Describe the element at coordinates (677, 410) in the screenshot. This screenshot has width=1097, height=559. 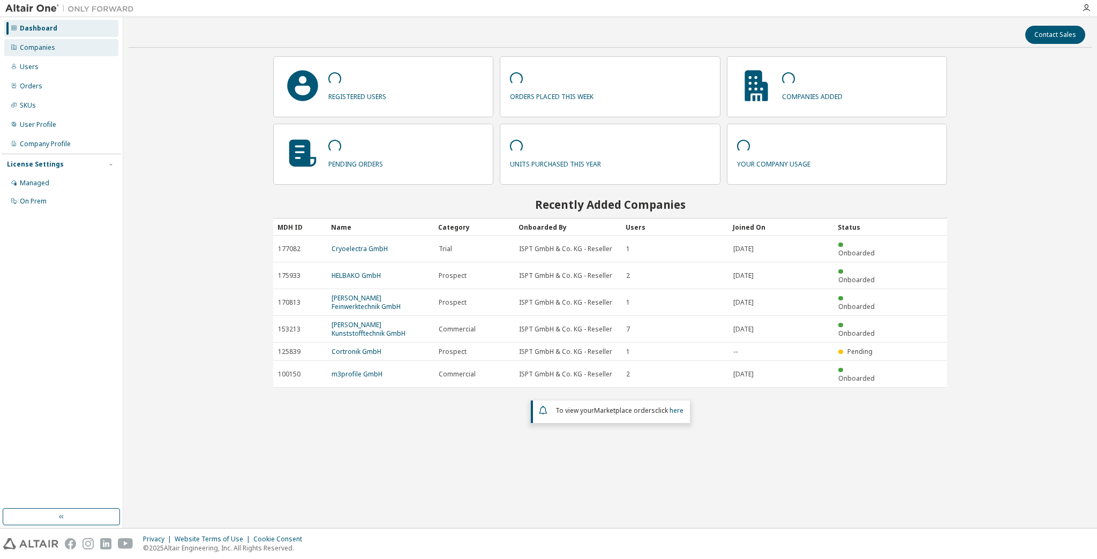
I see `a: here` at that location.